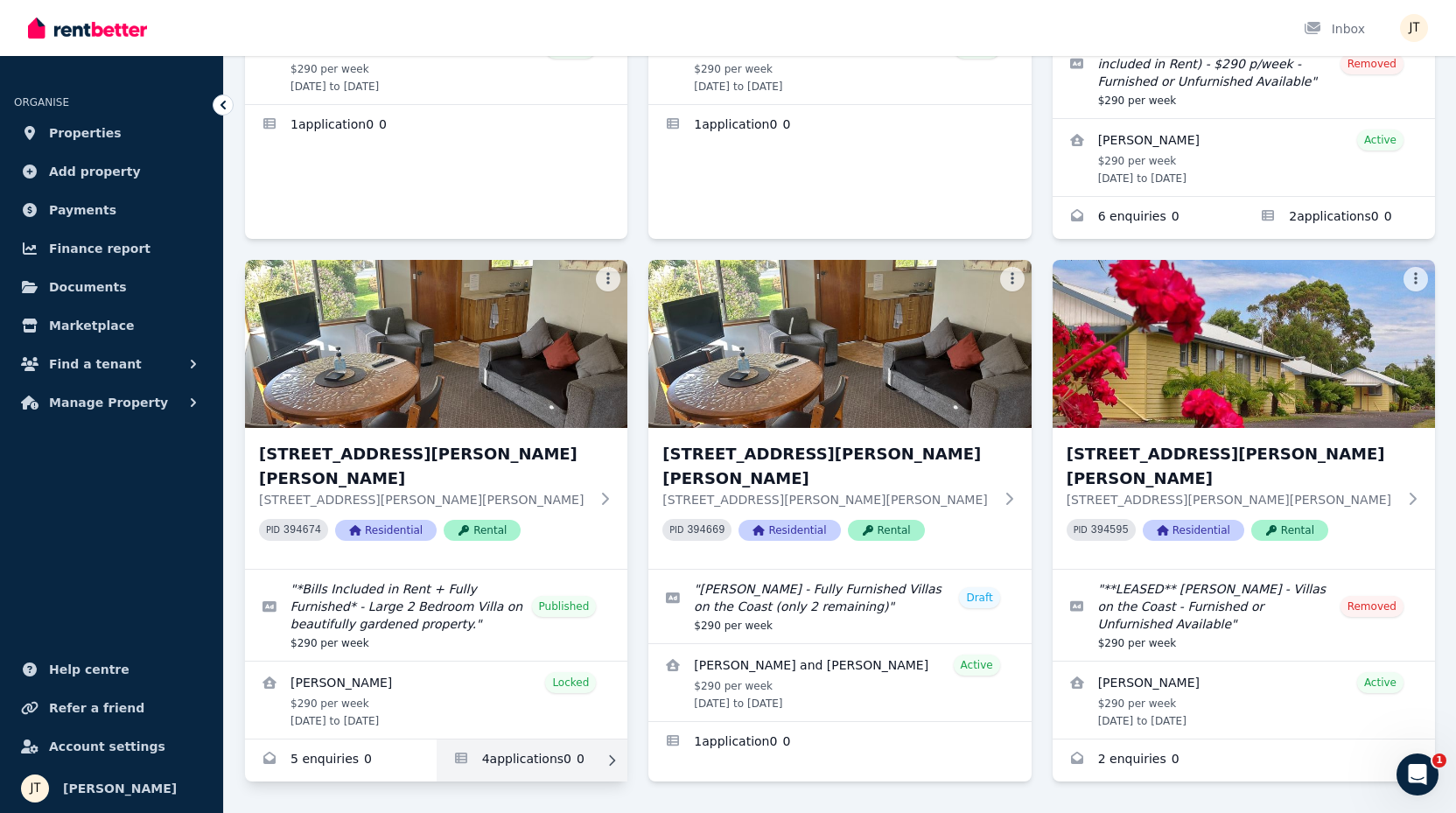 The width and height of the screenshot is (1456, 813). Describe the element at coordinates (85, 133) in the screenshot. I see `span: Properties` at that location.